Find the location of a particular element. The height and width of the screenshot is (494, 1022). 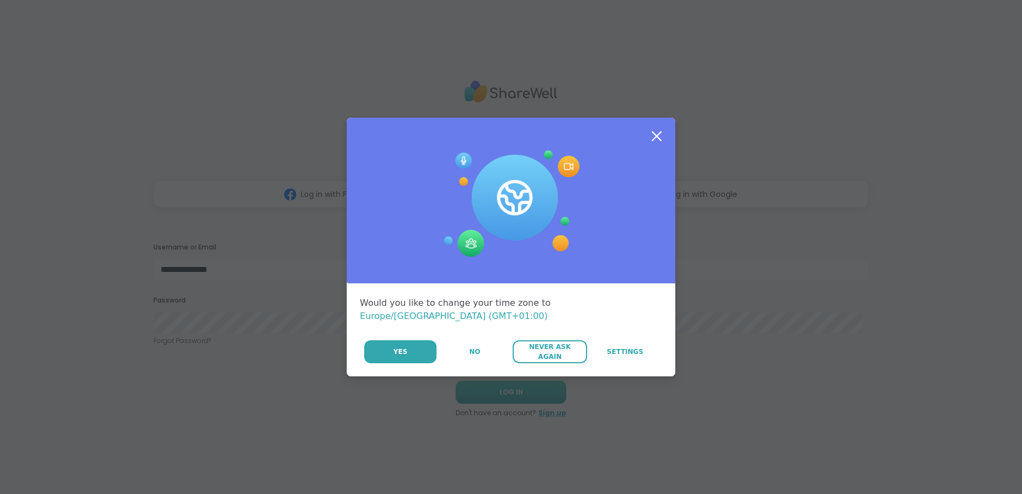

a: Settings is located at coordinates (625, 352).